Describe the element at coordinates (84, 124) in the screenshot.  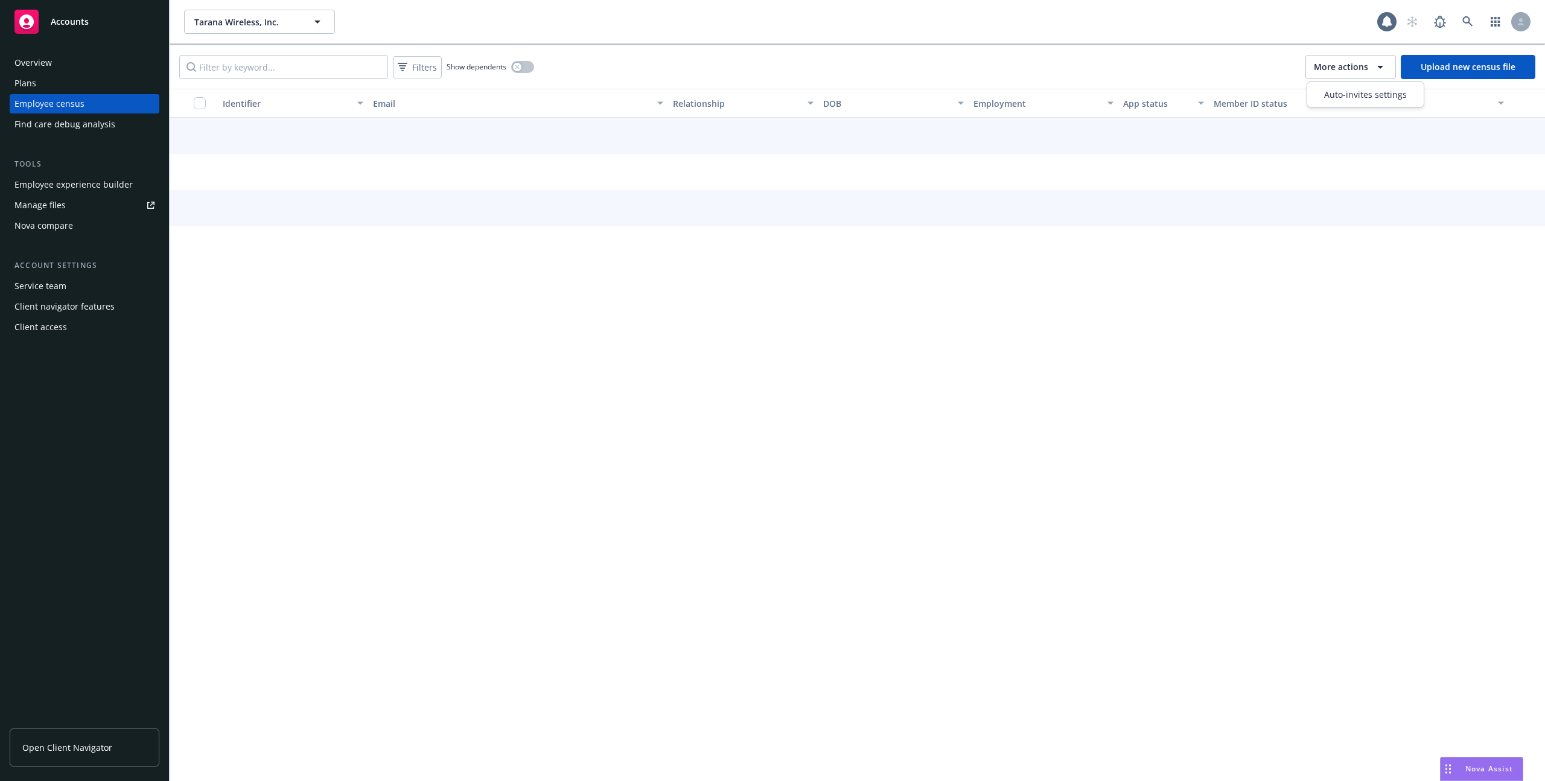
I see `a: Find care debug analysis` at that location.